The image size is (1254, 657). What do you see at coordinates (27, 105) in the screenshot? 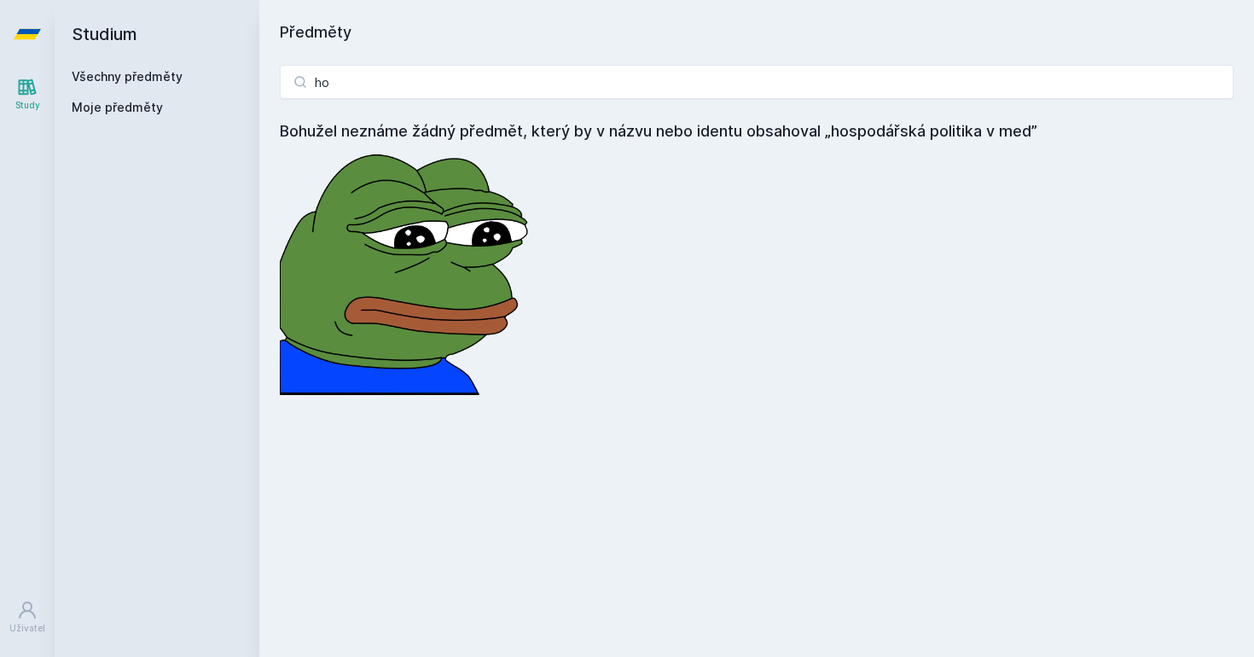
I see `div: Study` at bounding box center [27, 105].